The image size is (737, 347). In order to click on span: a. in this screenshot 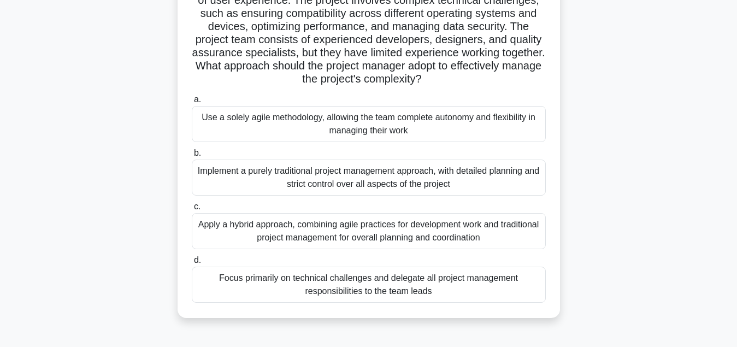, I will do `click(197, 99)`.